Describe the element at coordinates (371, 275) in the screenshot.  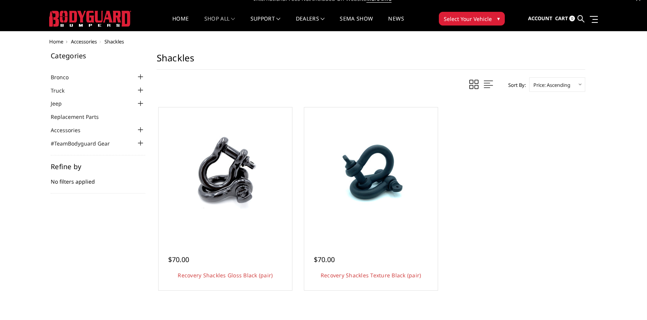
I see `a: Recovery Shackles Texture Black (pair)` at that location.